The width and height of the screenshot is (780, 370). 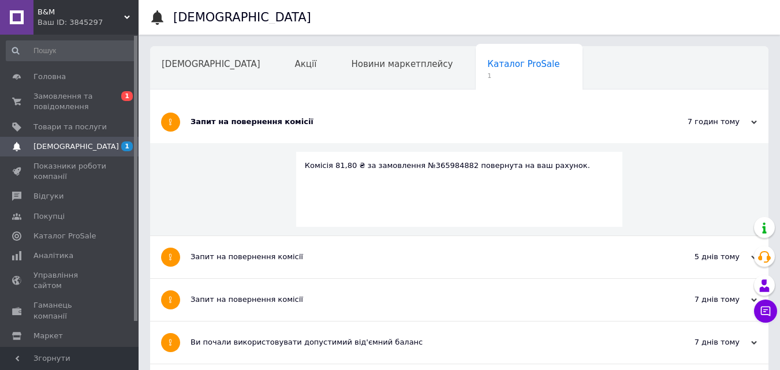 I want to click on span: Маркет, so click(x=48, y=336).